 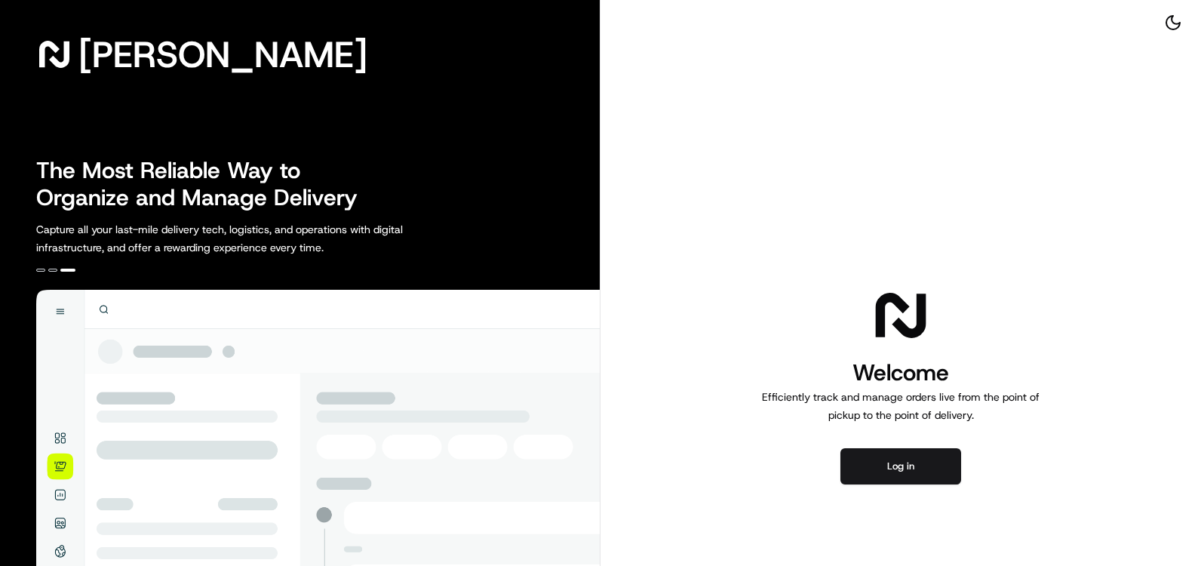 What do you see at coordinates (901, 373) in the screenshot?
I see `h1: Welcome` at bounding box center [901, 373].